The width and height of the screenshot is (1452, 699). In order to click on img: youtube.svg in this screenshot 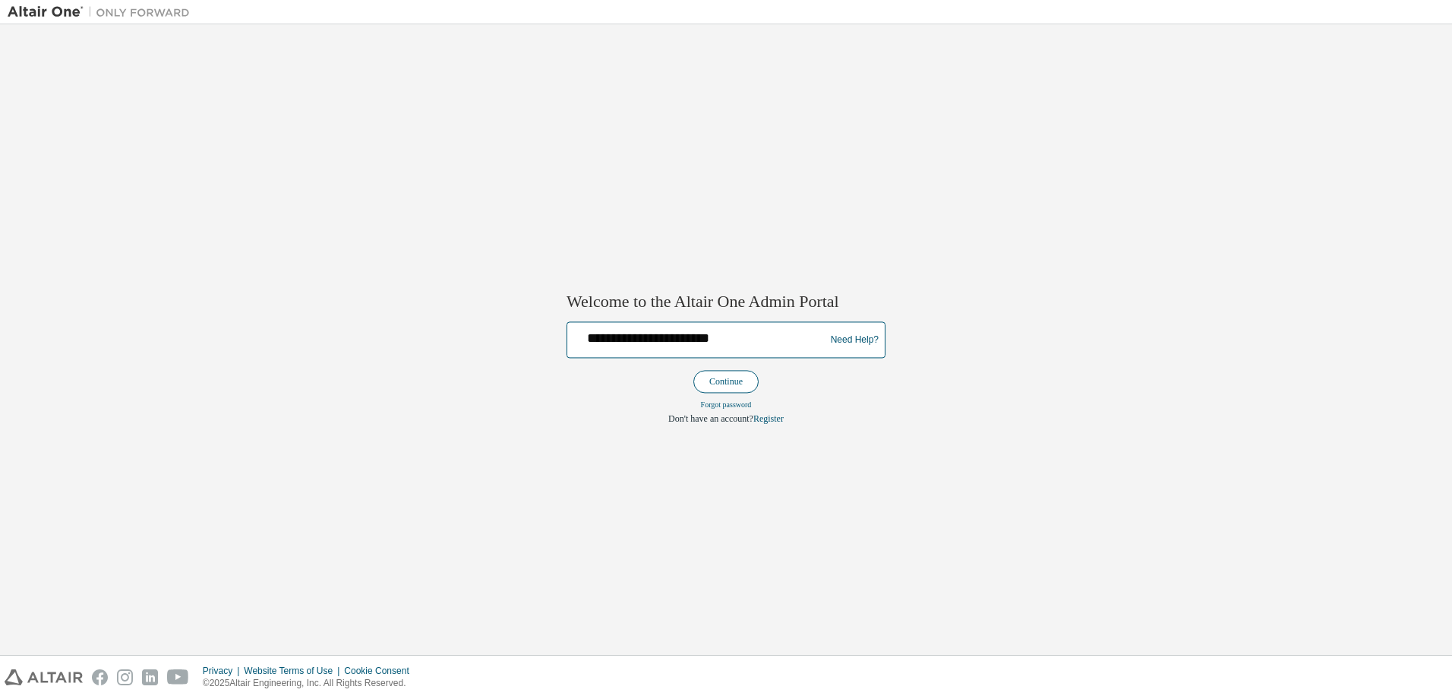, I will do `click(178, 677)`.